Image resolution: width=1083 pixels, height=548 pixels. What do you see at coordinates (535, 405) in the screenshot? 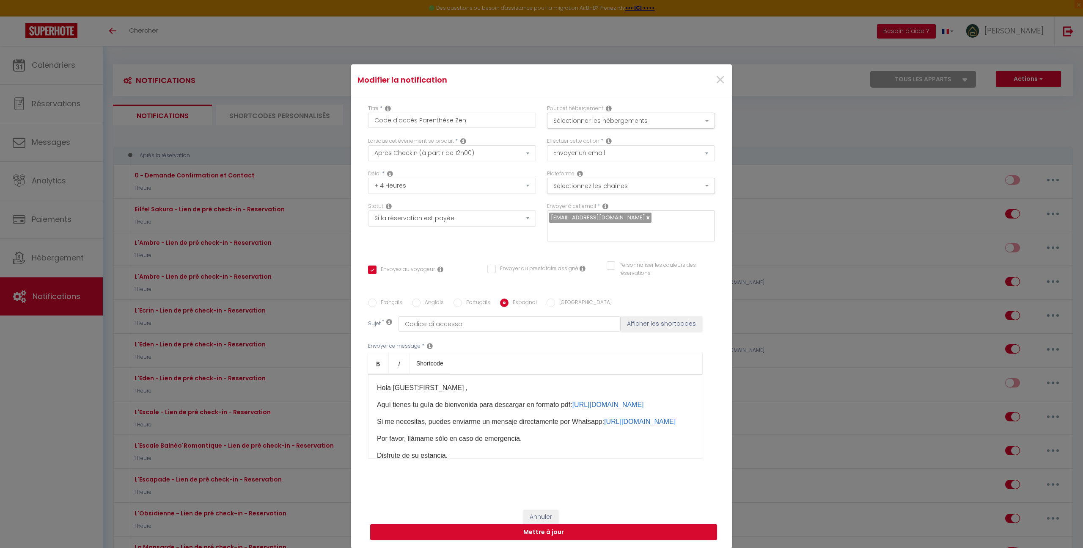
I see `p: Aquí tienes tu guía de bienvenida para descargar en formato pdf:` at bounding box center [535, 405].